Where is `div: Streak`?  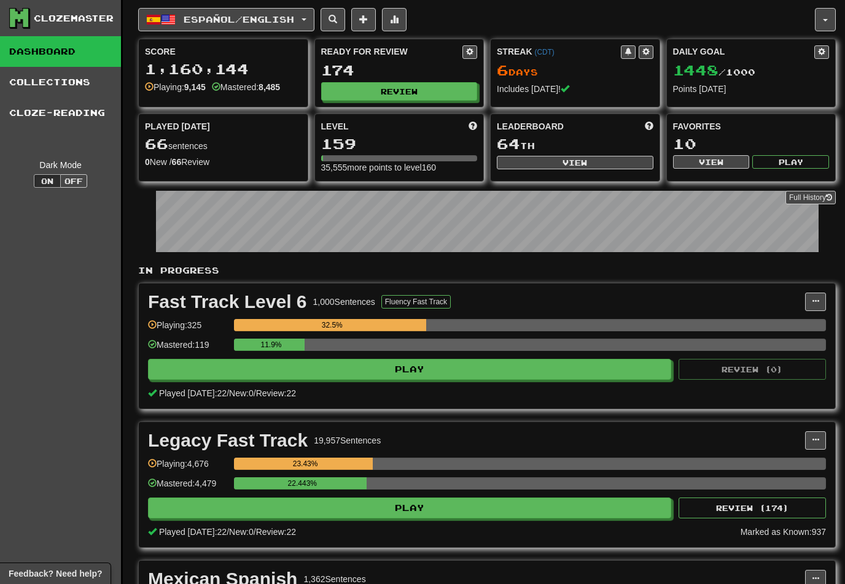
div: Streak is located at coordinates (559, 52).